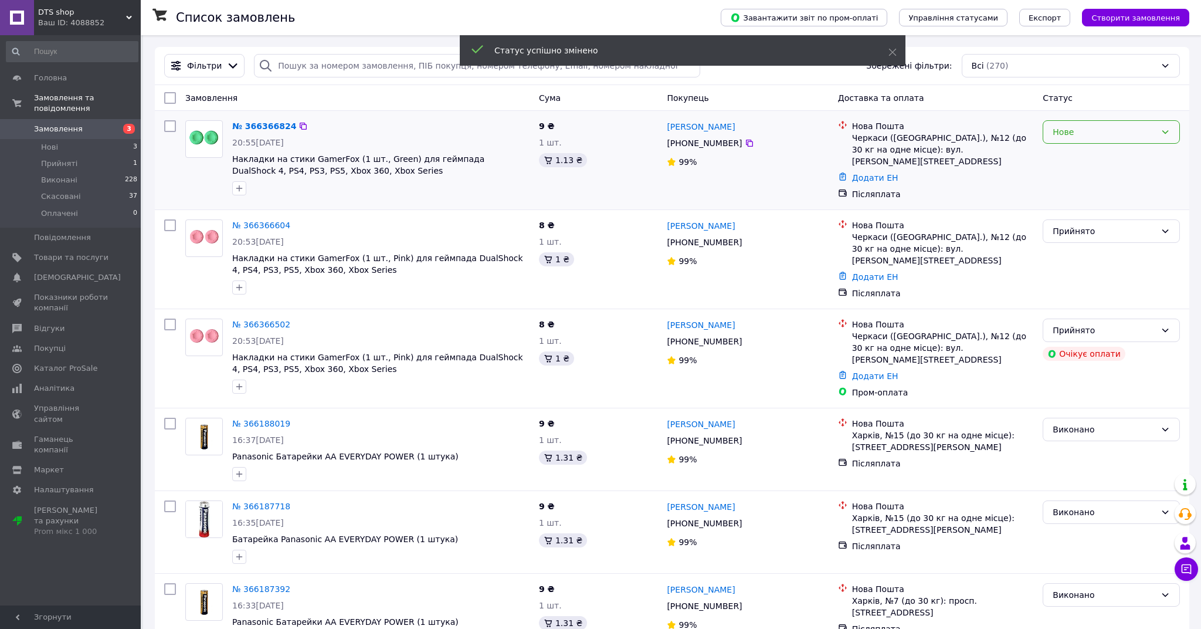 This screenshot has height=629, width=1201. Describe the element at coordinates (261, 225) in the screenshot. I see `a: № 366366604` at that location.